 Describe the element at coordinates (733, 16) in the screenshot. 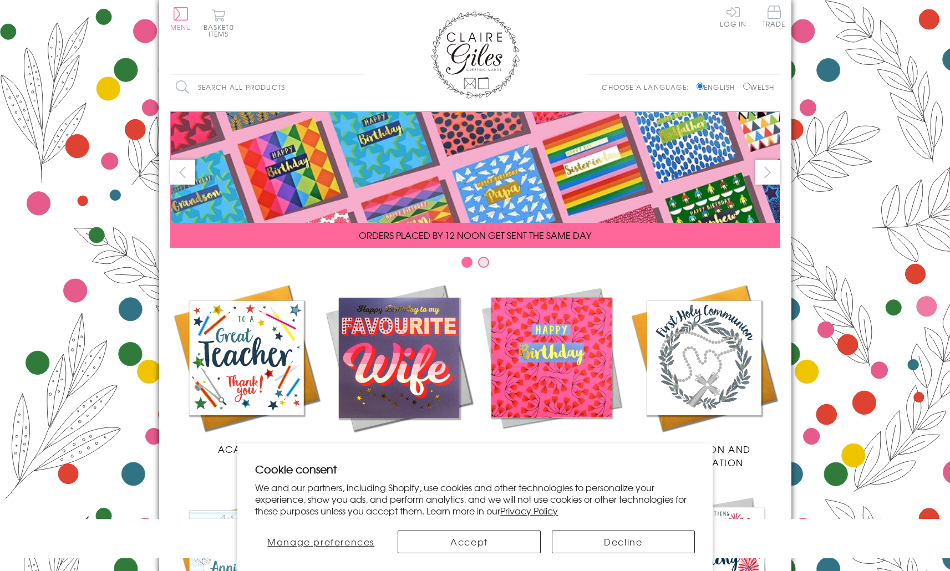

I see `a: Log In` at that location.